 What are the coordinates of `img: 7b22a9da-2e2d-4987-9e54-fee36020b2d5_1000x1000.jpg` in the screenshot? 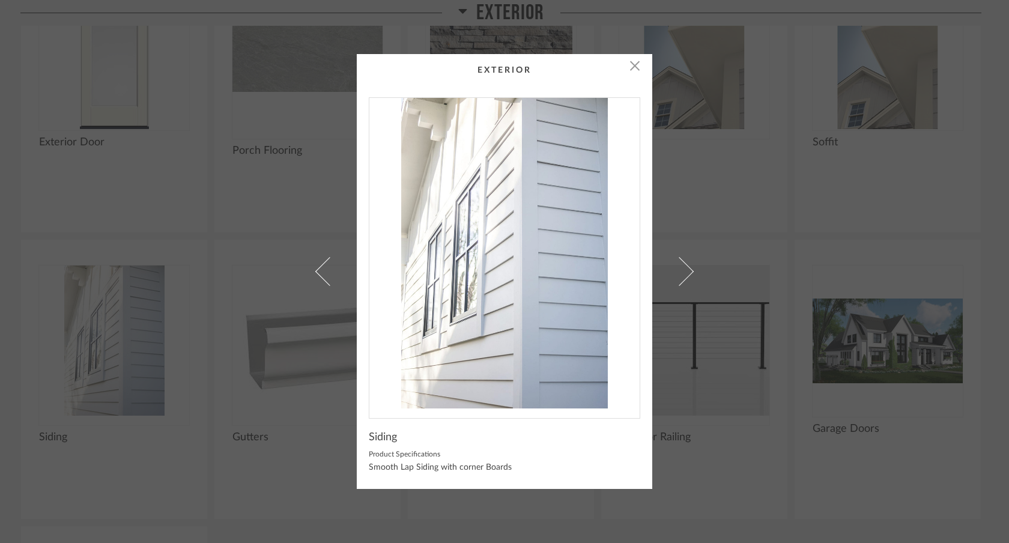 It's located at (505, 253).